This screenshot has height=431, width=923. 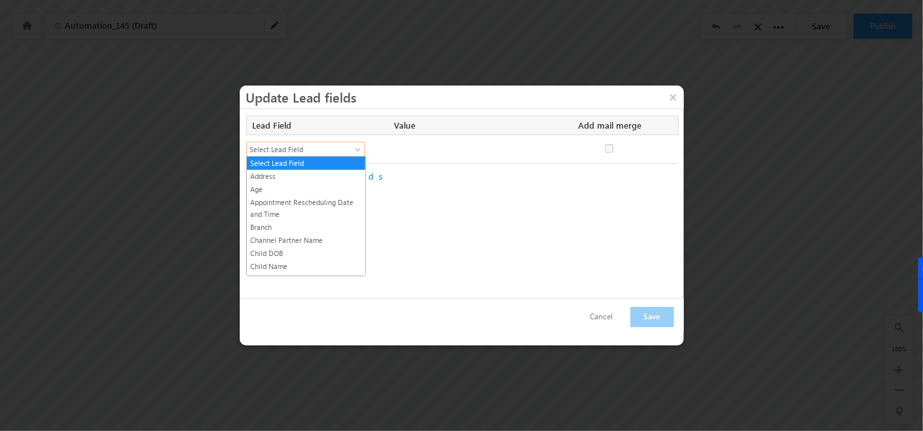 I want to click on a: Age, so click(x=306, y=189).